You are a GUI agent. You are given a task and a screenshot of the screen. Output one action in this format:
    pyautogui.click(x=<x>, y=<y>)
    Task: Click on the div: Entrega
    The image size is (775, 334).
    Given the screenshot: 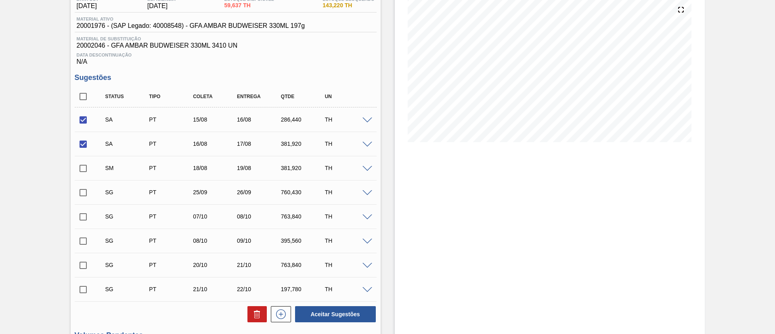 What is the action you would take?
    pyautogui.click(x=259, y=96)
    